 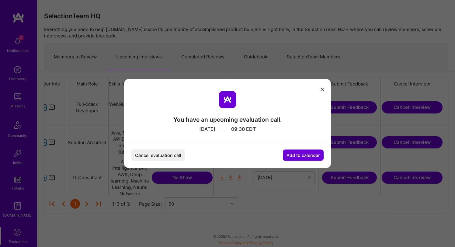 What do you see at coordinates (323, 89) in the screenshot?
I see `i: icon Close` at bounding box center [323, 89].